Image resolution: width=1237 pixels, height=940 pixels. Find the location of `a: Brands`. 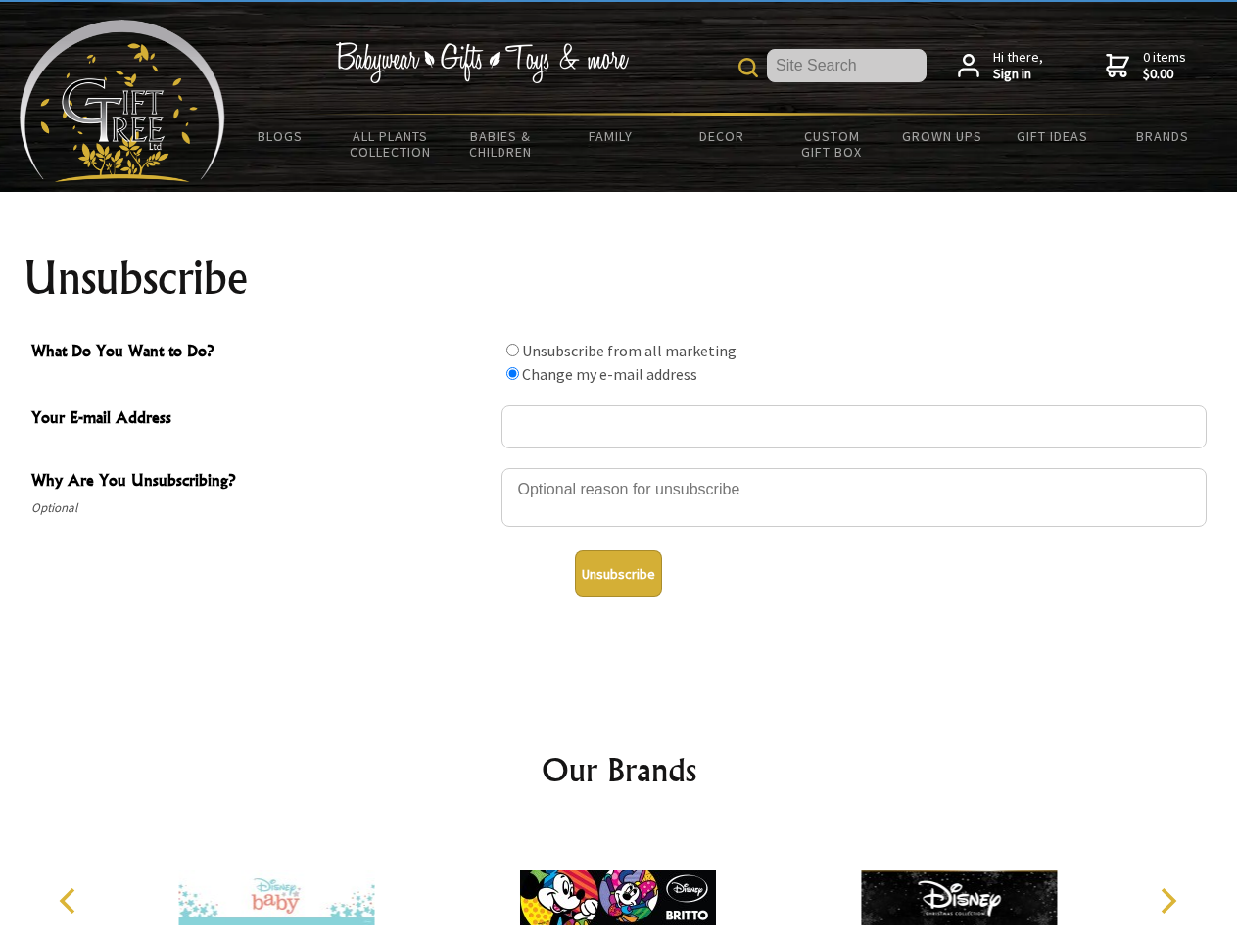

a: Brands is located at coordinates (1163, 136).